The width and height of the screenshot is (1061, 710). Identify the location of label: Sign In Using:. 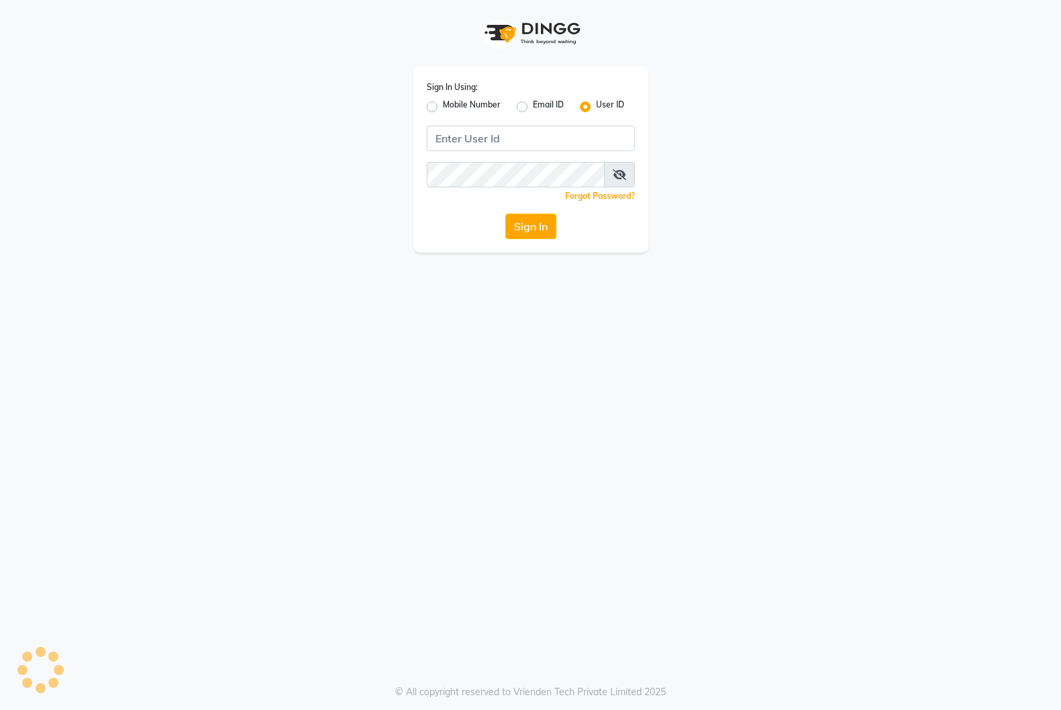
(452, 87).